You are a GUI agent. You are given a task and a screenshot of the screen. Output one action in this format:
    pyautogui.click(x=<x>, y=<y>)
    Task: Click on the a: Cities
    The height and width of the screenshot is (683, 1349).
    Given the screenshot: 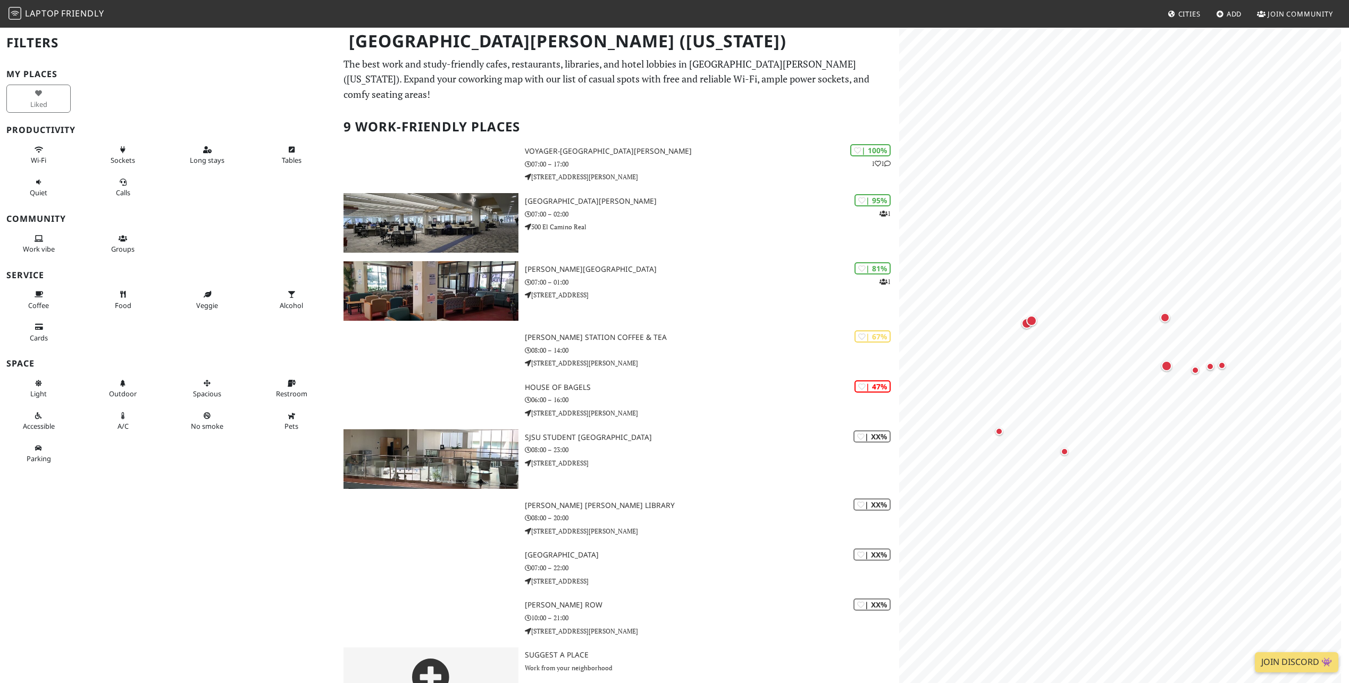 What is the action you would take?
    pyautogui.click(x=1184, y=14)
    